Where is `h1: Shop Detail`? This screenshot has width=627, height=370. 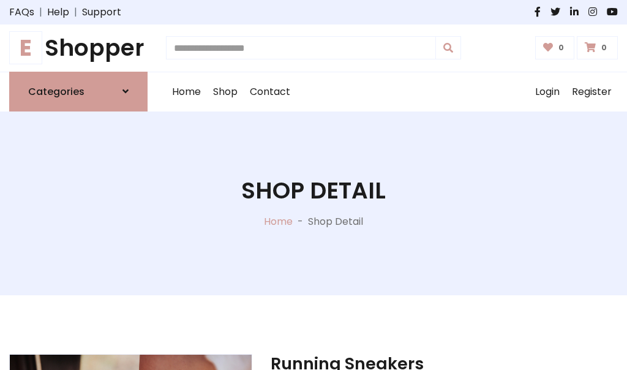 h1: Shop Detail is located at coordinates (314, 191).